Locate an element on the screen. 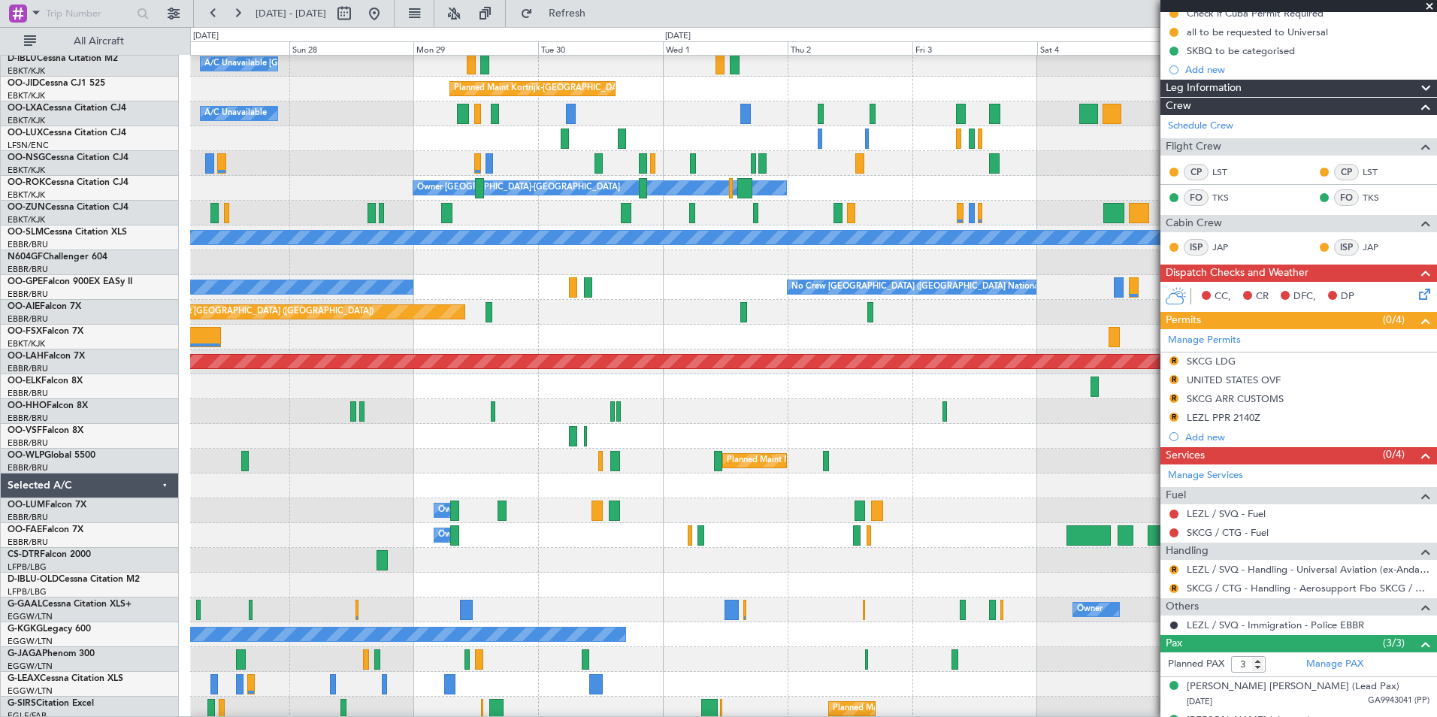  a: OO-JIDCessna CJ1 525 is located at coordinates (56, 83).